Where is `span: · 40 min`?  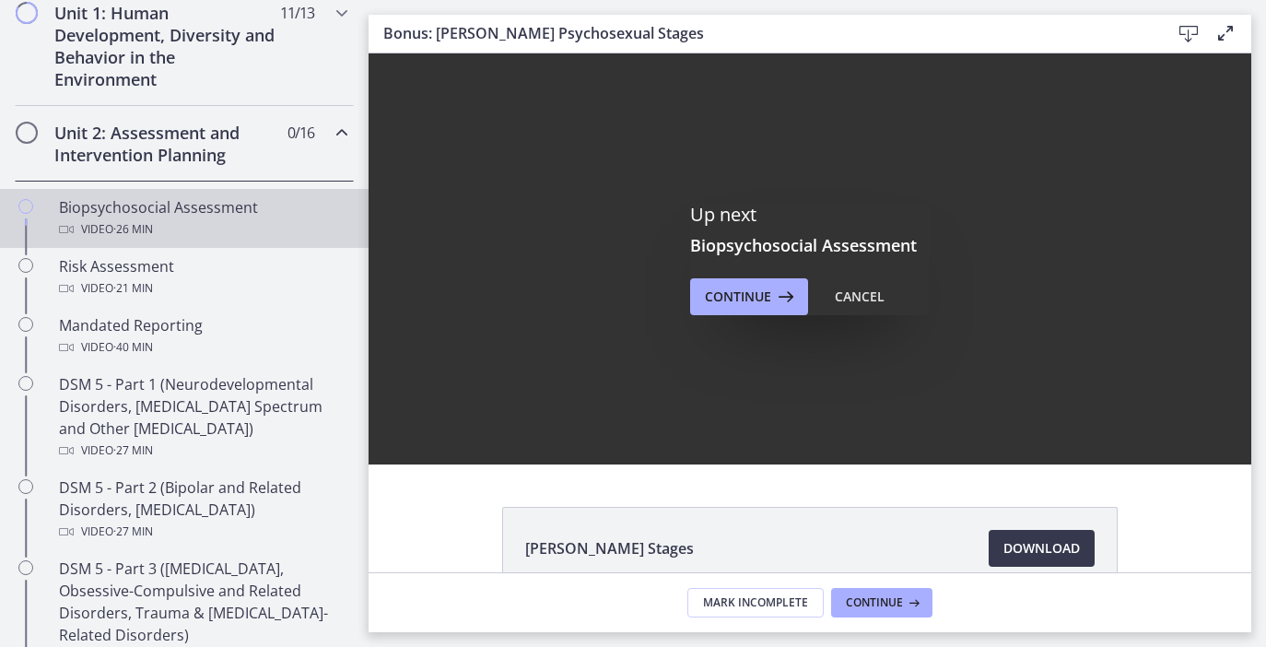 span: · 40 min is located at coordinates (133, 347).